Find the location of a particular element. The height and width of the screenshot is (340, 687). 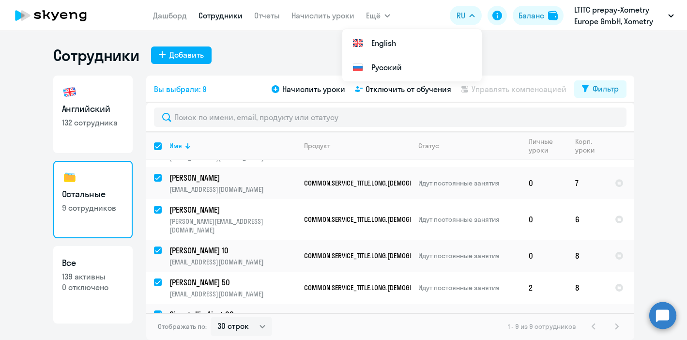

a: Начислить уроки is located at coordinates (323, 15).